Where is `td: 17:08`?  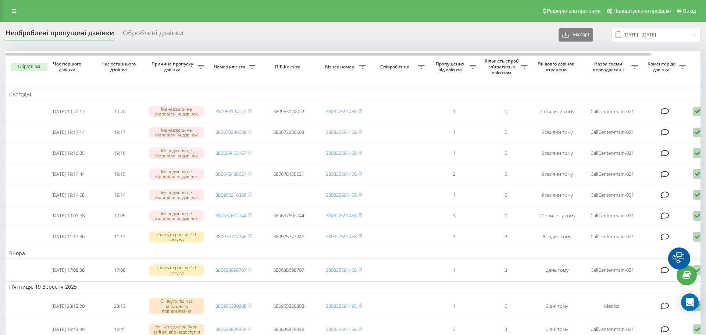
td: 17:08 is located at coordinates (119, 270).